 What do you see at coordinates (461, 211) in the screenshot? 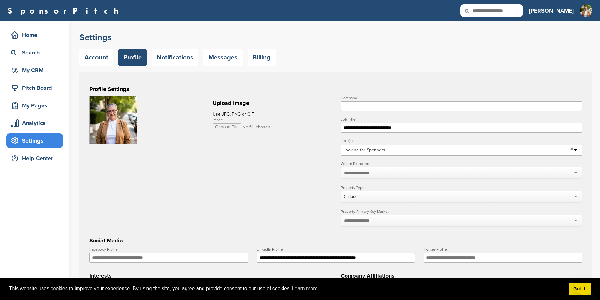
I see `label: Property Primary Key Market` at bounding box center [461, 211].